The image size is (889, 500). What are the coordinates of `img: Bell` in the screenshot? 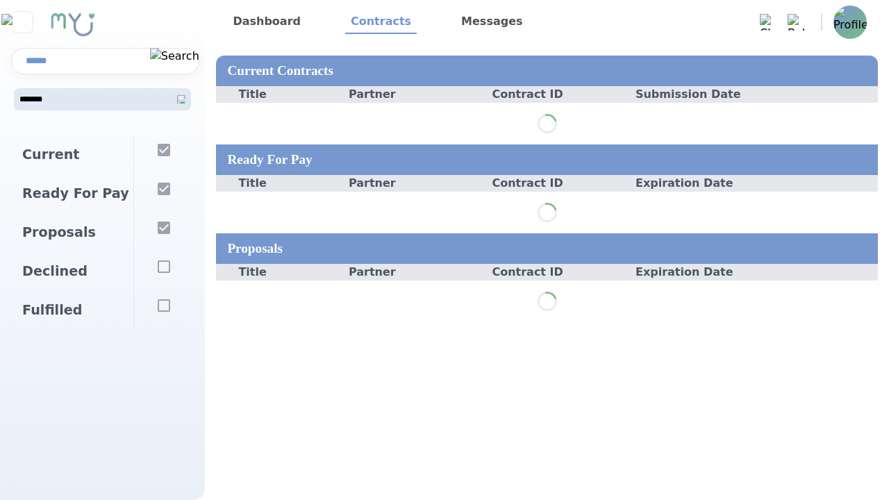 It's located at (796, 22).